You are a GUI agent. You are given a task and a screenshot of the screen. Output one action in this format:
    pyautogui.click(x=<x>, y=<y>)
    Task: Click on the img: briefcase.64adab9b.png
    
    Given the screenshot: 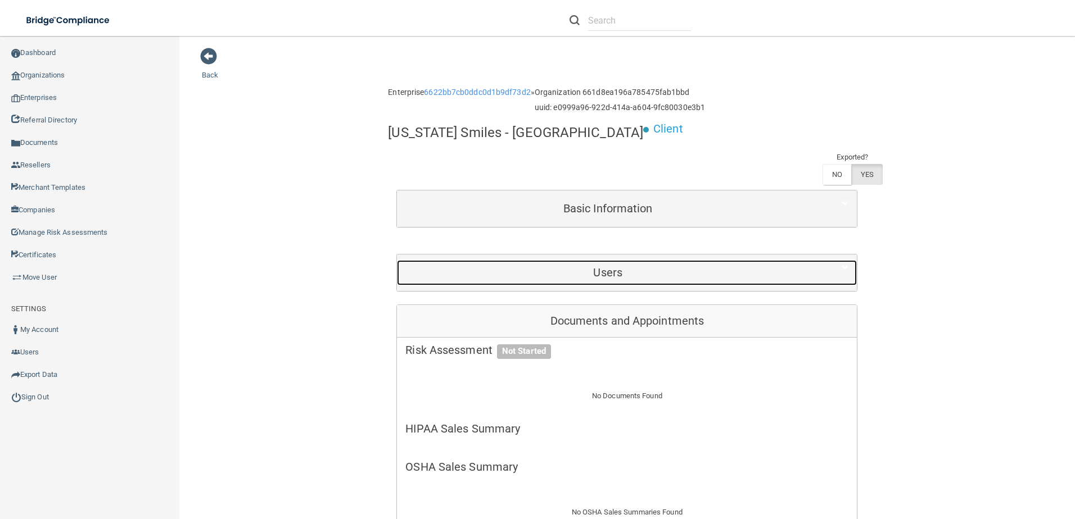 What is the action you would take?
    pyautogui.click(x=17, y=278)
    